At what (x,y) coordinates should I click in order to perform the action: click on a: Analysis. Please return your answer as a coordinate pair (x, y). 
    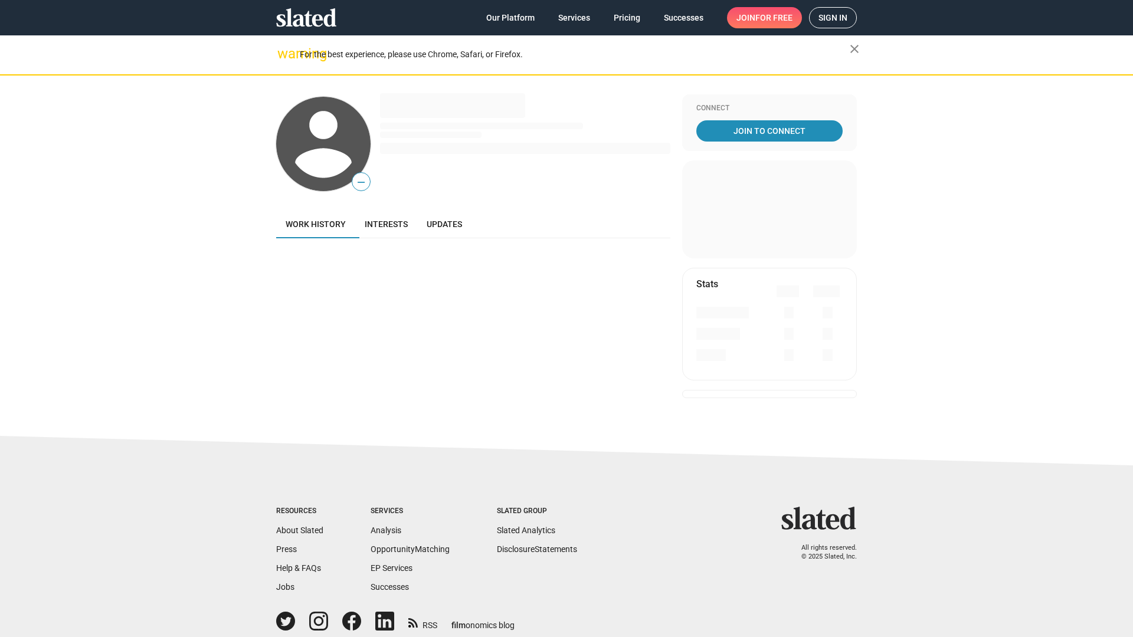
    Looking at the image, I should click on (386, 531).